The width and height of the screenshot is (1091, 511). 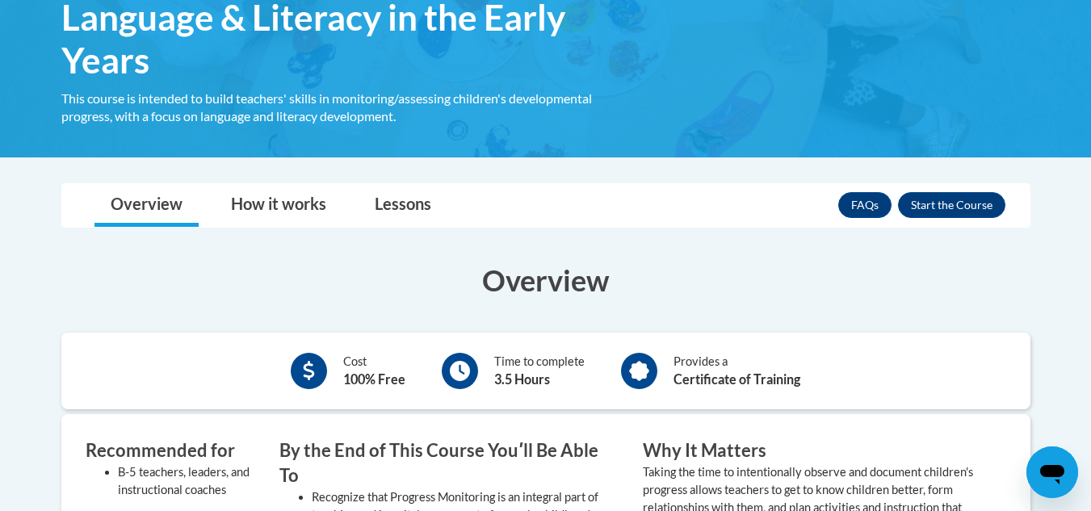 I want to click on h3: By the End of This Course Youʹll Be Able To, so click(x=449, y=464).